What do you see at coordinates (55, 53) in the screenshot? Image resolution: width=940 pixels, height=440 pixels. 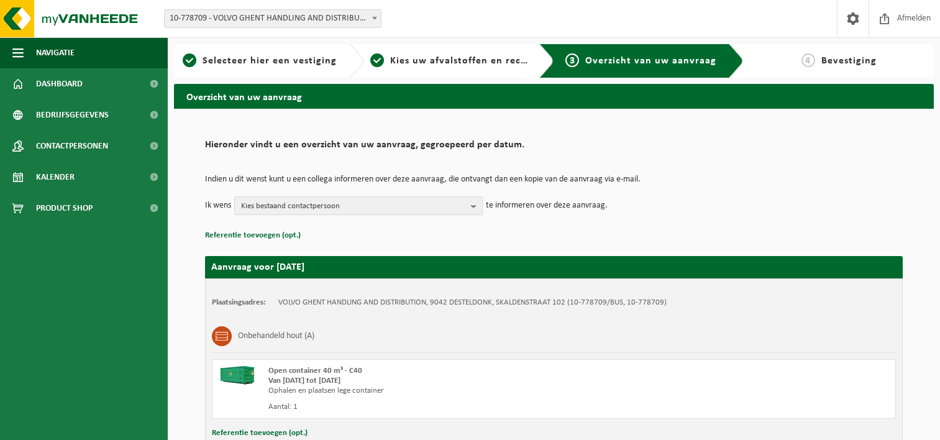 I see `span: Navigatie` at bounding box center [55, 53].